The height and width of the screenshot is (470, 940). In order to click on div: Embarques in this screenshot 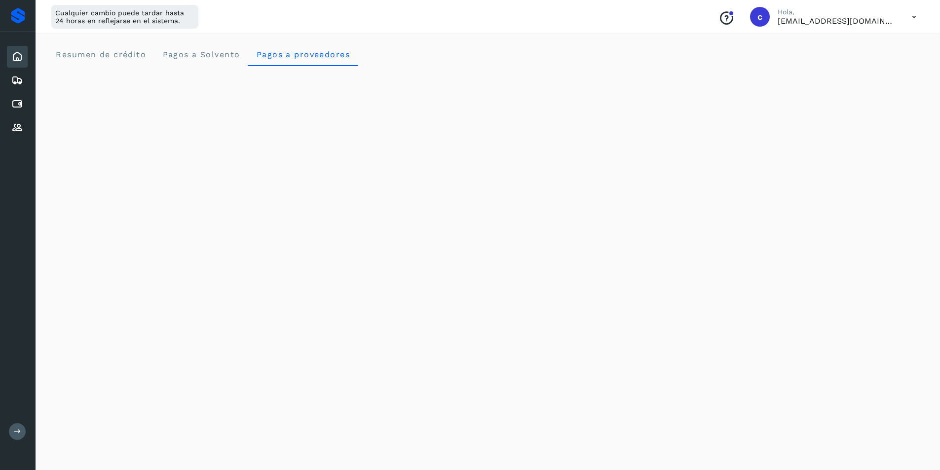, I will do `click(17, 80)`.